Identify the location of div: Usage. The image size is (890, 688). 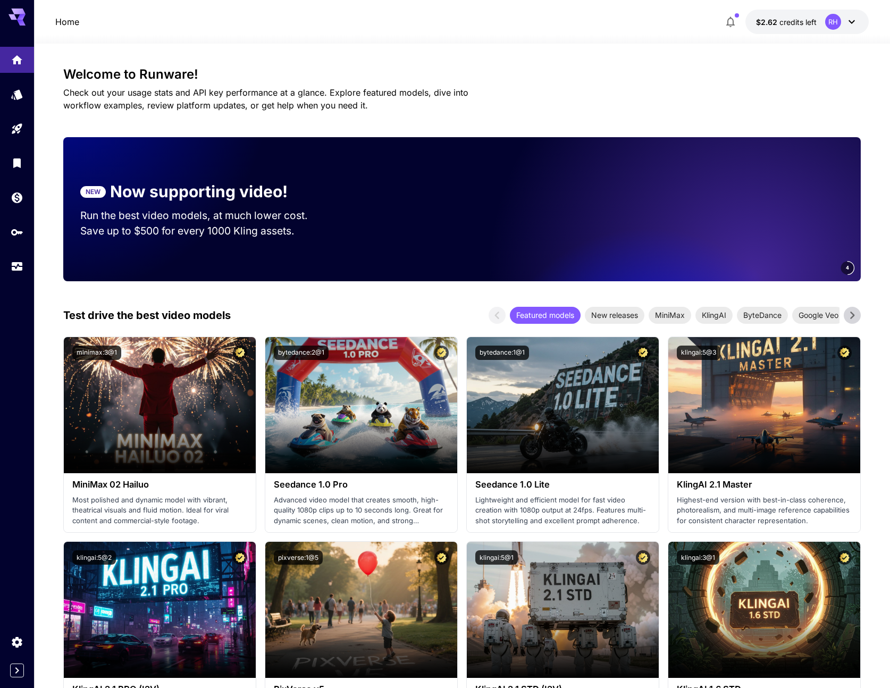
(17, 267).